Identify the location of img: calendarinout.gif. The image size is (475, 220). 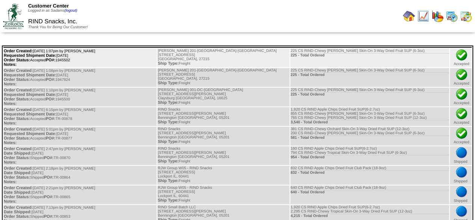
(466, 16).